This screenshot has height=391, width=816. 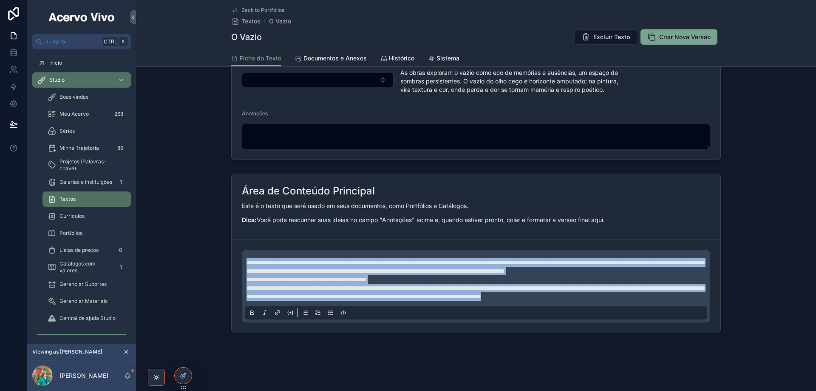 What do you see at coordinates (87, 216) in the screenshot?
I see `a: Curriculos` at bounding box center [87, 216].